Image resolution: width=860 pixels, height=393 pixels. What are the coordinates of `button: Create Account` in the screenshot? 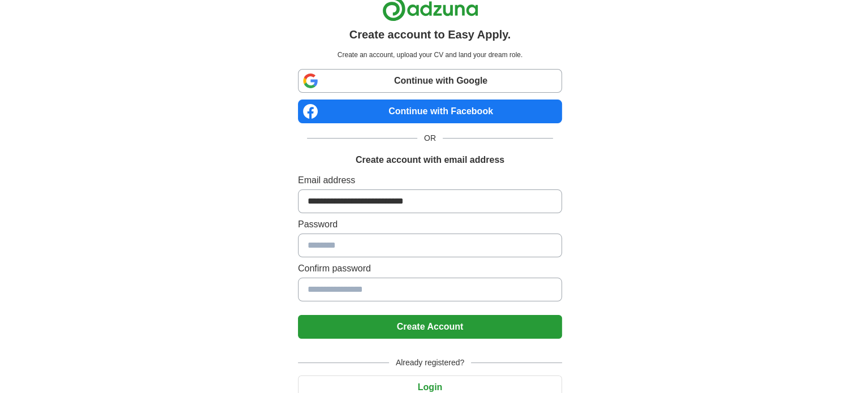 It's located at (430, 327).